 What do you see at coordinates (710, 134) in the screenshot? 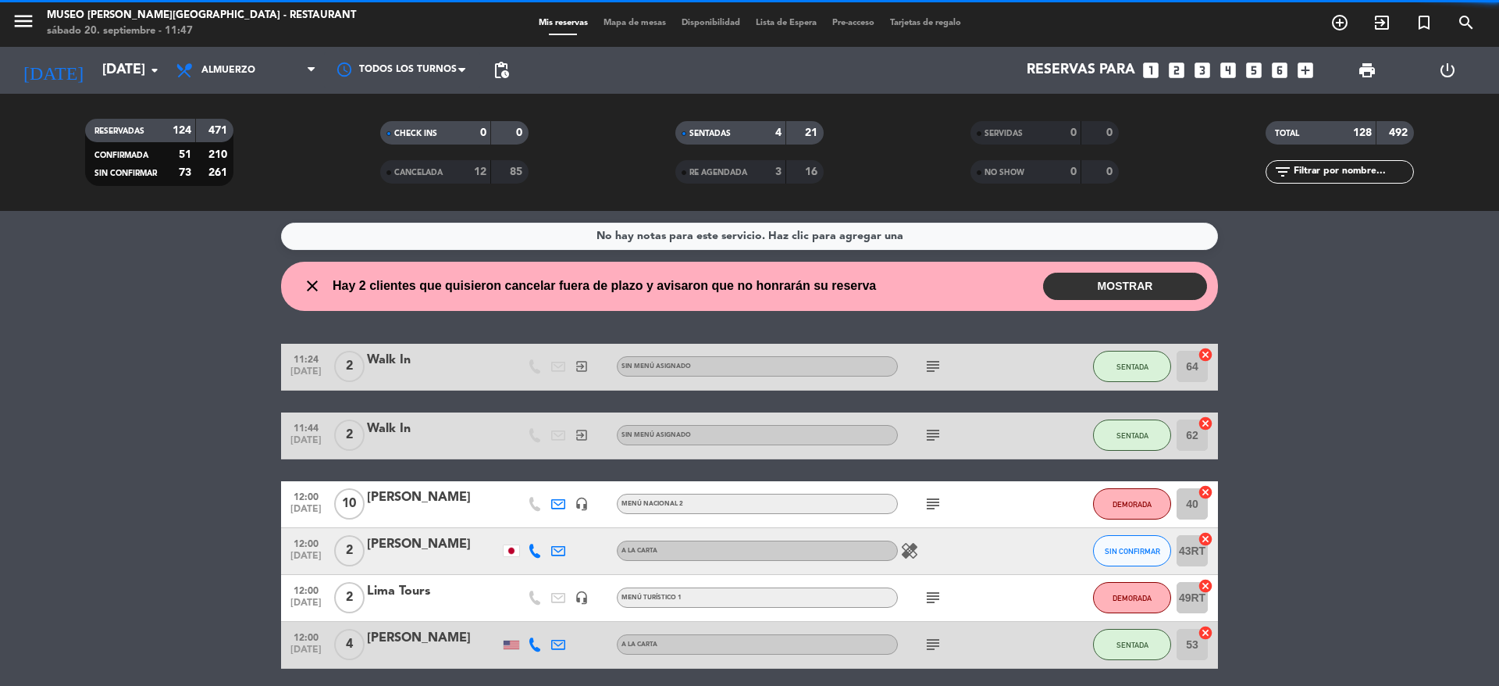
I see `span: SENTADAS` at bounding box center [710, 134].